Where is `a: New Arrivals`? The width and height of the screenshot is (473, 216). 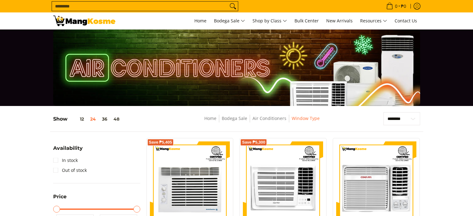 a: New Arrivals is located at coordinates (339, 21).